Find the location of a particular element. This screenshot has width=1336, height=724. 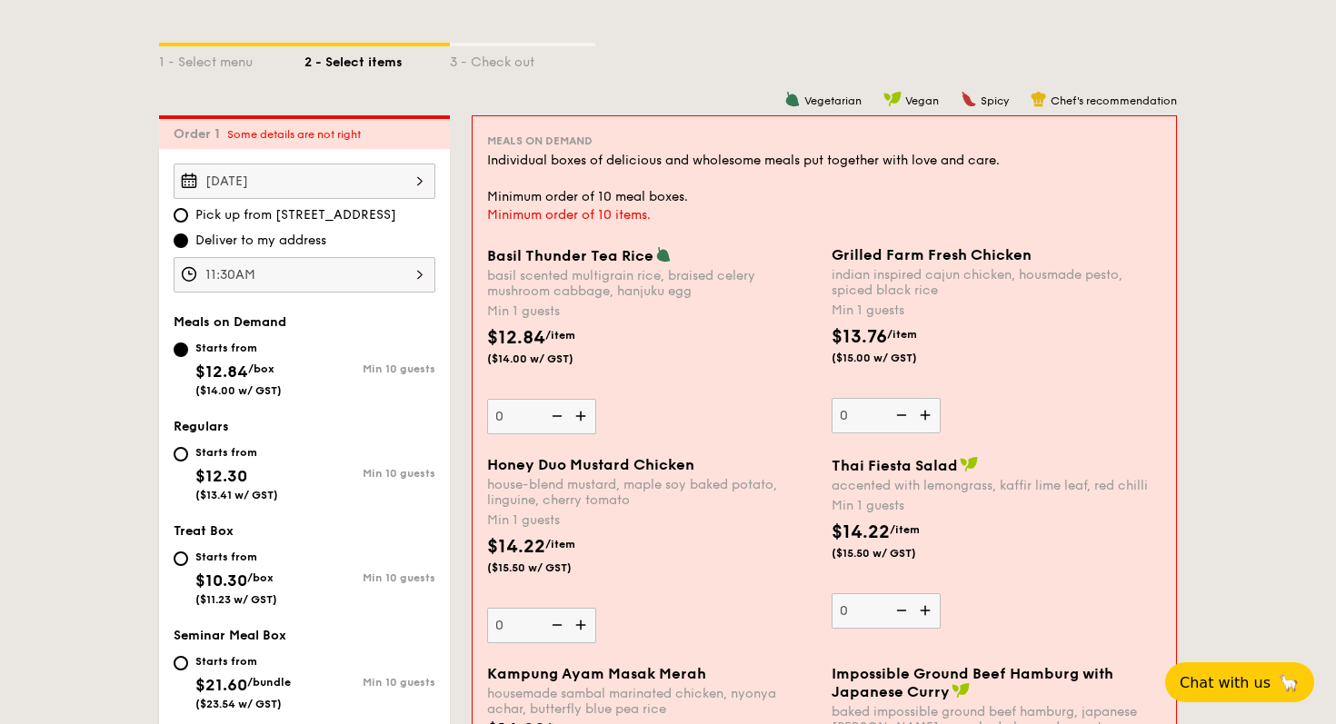

span: $13.76 is located at coordinates (859, 337).